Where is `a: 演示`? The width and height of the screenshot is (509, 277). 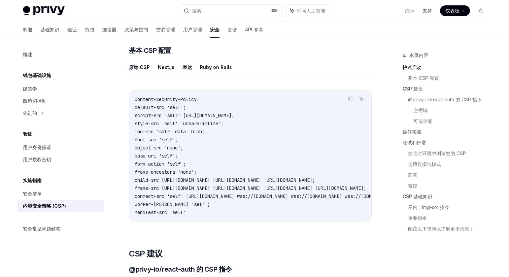
a: 演示 is located at coordinates (410, 11).